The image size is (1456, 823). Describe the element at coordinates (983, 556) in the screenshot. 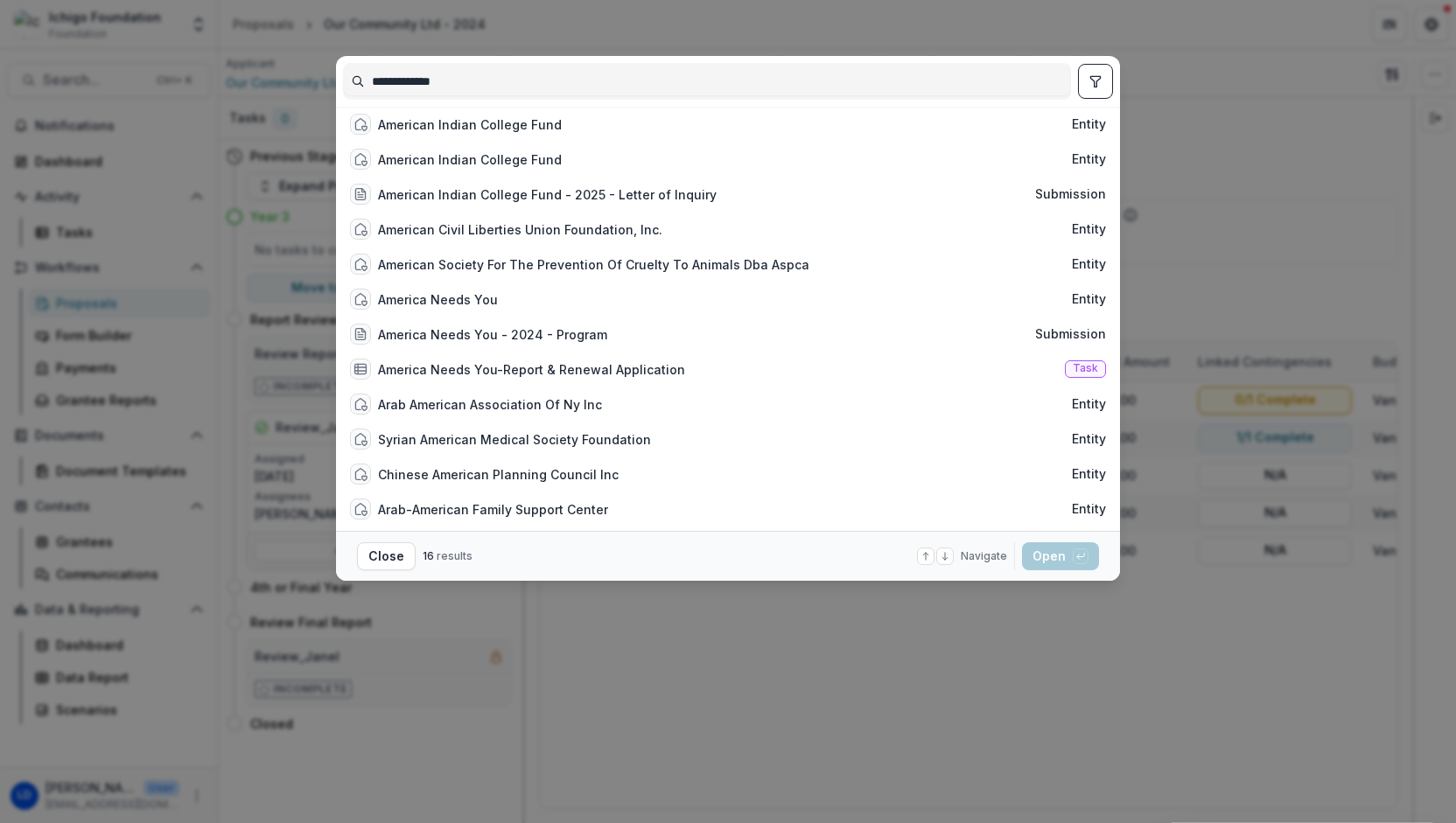

I see `span: Navigate` at that location.